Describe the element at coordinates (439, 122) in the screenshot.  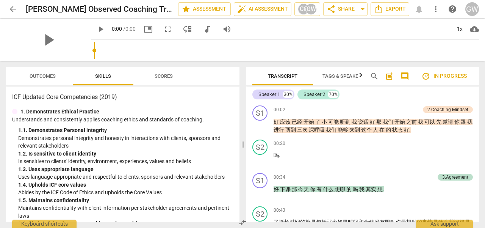
I see `span: 先` at that location.